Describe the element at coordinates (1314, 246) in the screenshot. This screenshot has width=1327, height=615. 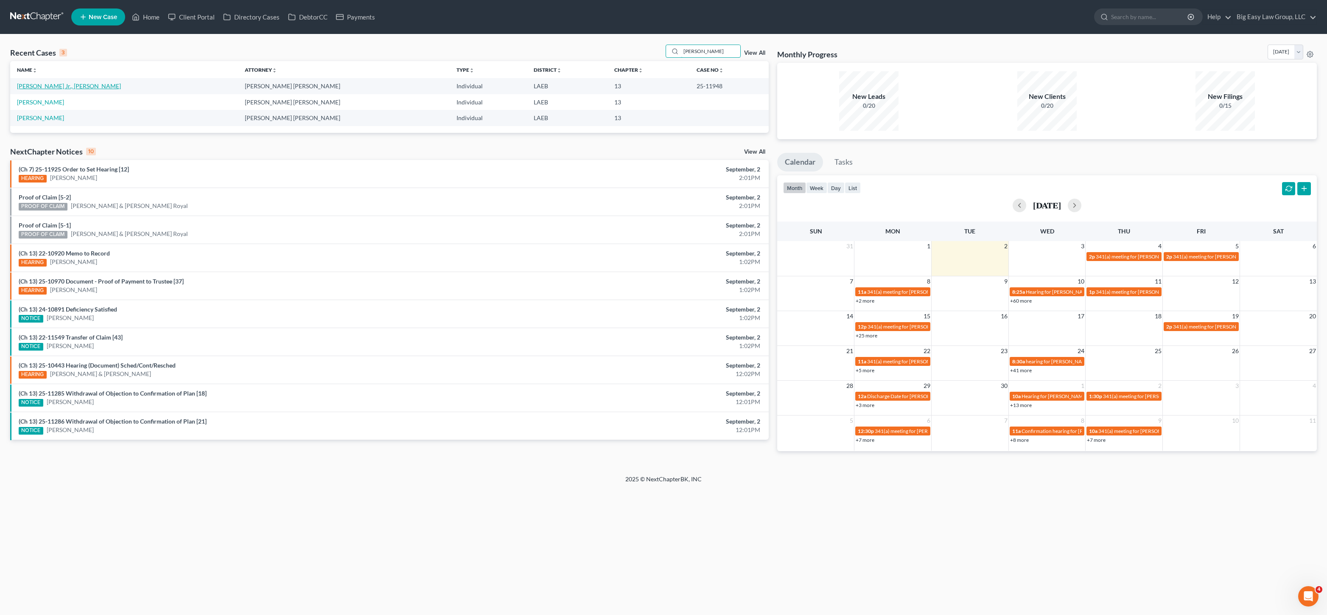
I see `span: 6` at that location.